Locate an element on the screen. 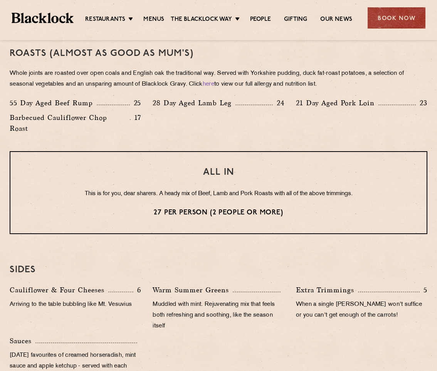  div: Book Now is located at coordinates (397, 18).